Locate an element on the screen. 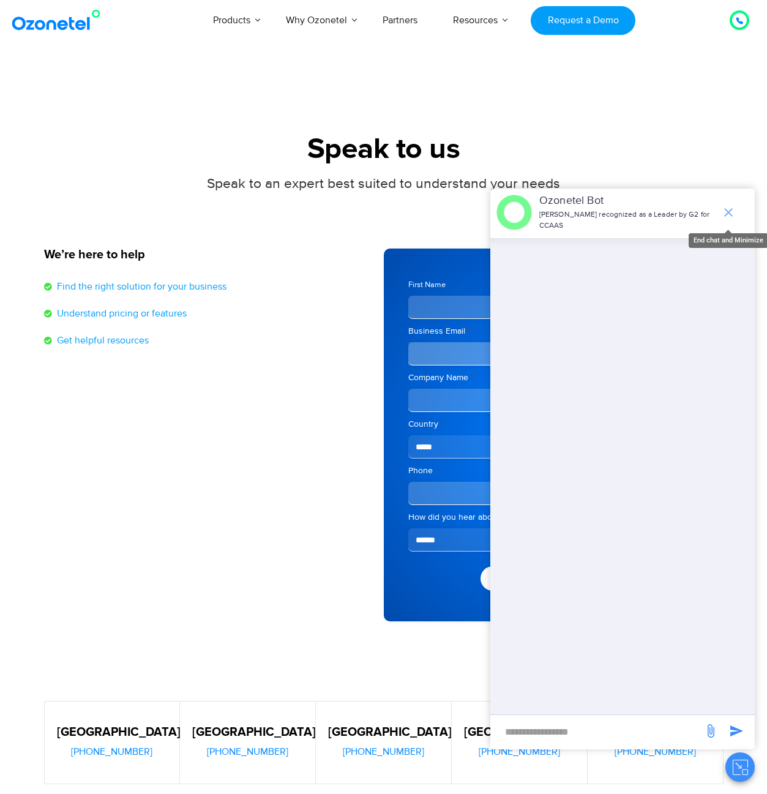 This screenshot has width=767, height=794. h5: We’re here to help is located at coordinates (208, 255).